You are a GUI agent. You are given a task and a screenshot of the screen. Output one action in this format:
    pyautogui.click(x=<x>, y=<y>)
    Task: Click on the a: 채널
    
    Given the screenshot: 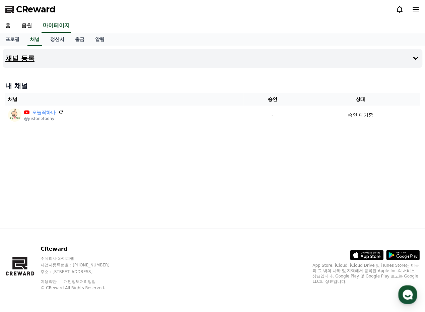 What is the action you would take?
    pyautogui.click(x=35, y=40)
    